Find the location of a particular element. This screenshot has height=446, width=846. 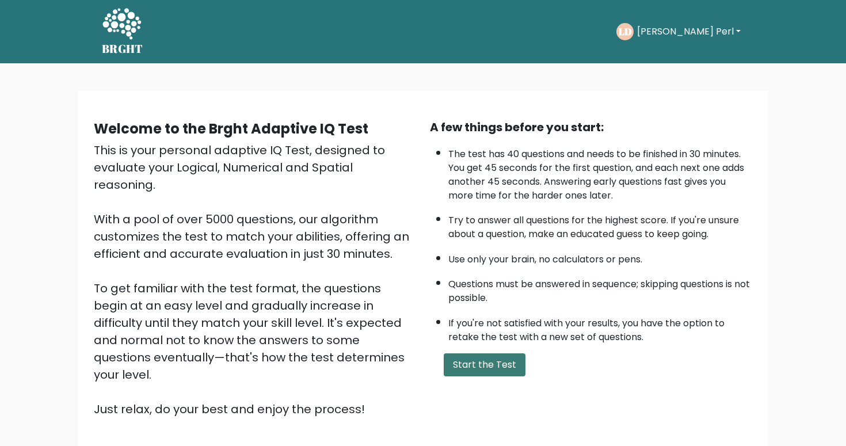

li: Use only your brain, no calculators or pens. is located at coordinates (600, 257).